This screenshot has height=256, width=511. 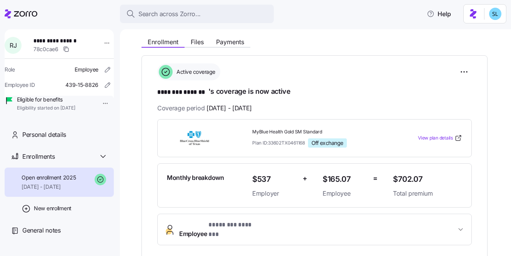 I want to click on span: Monthly breakdown, so click(x=195, y=178).